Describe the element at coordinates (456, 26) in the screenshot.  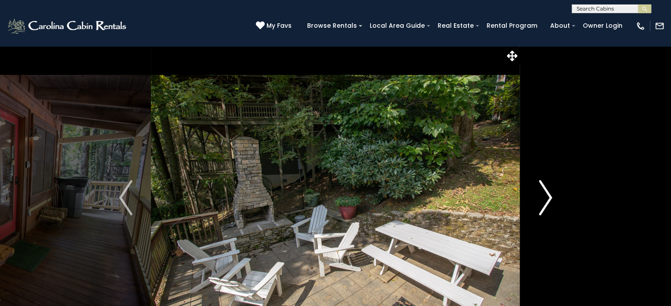
I see `a: Real Estate` at that location.